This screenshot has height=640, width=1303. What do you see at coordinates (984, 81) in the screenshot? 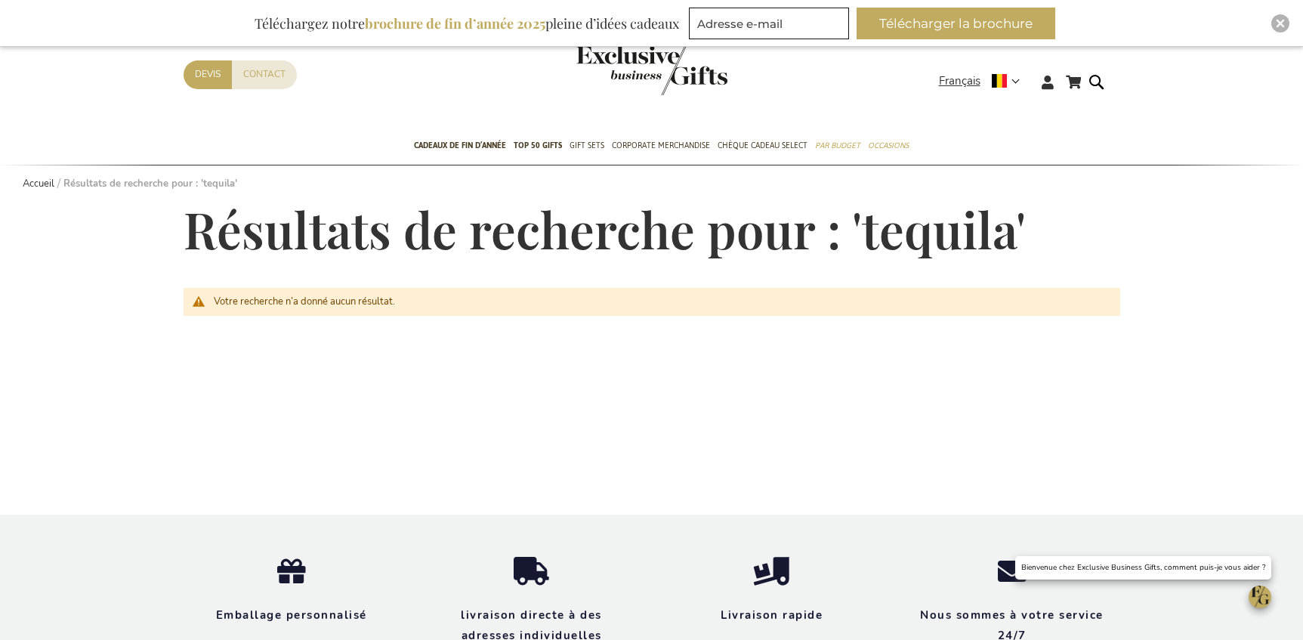
I see `div: Français` at bounding box center [984, 81].